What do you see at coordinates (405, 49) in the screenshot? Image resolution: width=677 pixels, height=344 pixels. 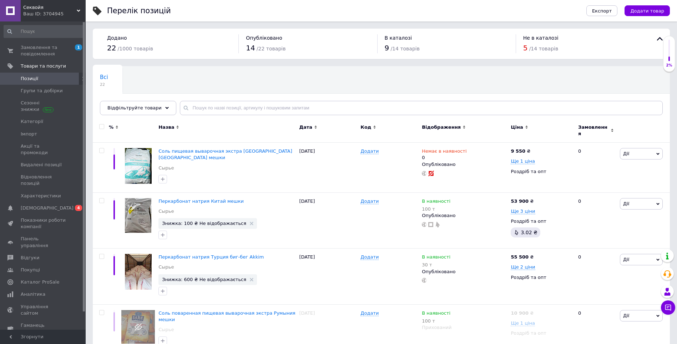 I see `span: / 14 товарів` at bounding box center [405, 49].